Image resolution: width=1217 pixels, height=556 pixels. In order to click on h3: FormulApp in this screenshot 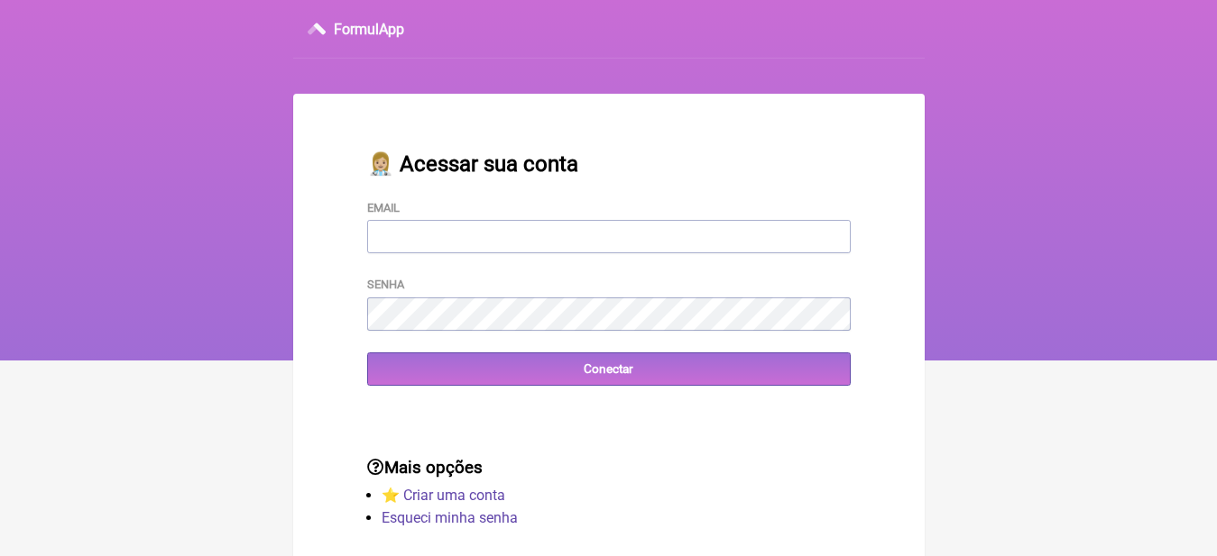, I will do `click(369, 29)`.